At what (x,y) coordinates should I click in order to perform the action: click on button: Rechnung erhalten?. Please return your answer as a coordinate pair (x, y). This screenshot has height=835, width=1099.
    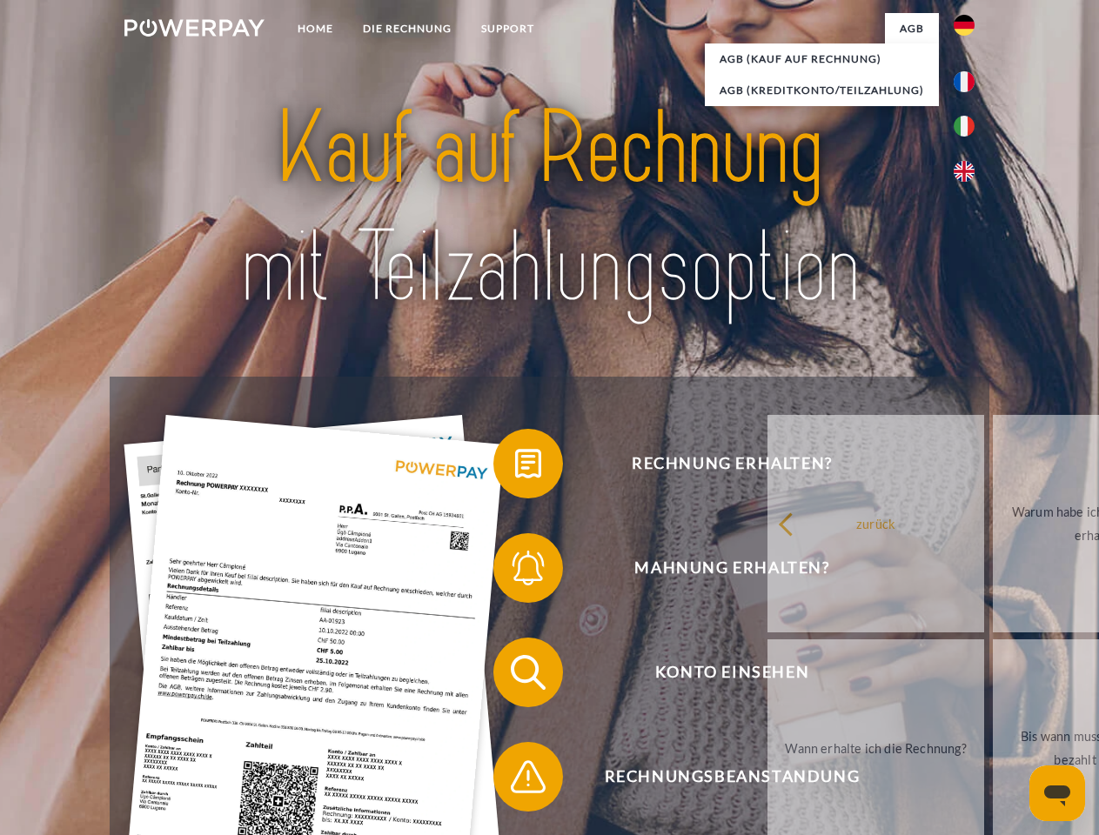
    Looking at the image, I should click on (719, 464).